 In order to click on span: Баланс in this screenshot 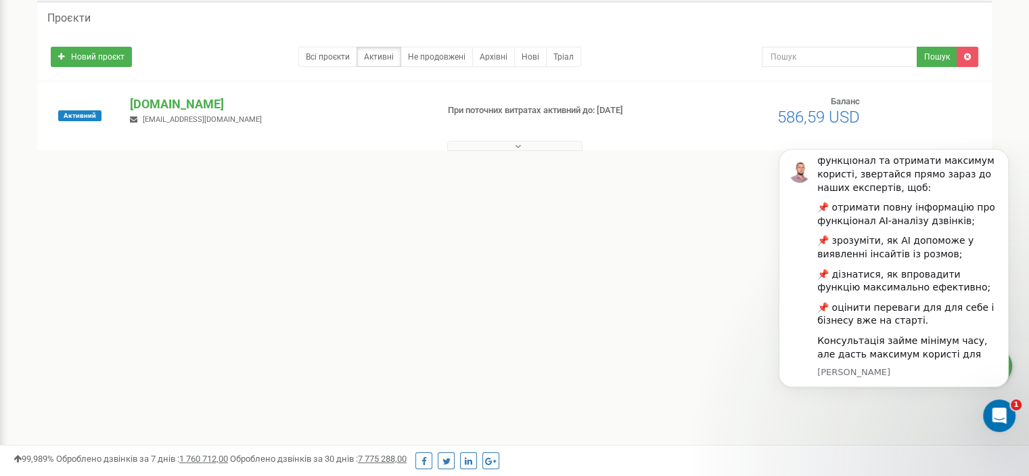, I will do `click(845, 101)`.